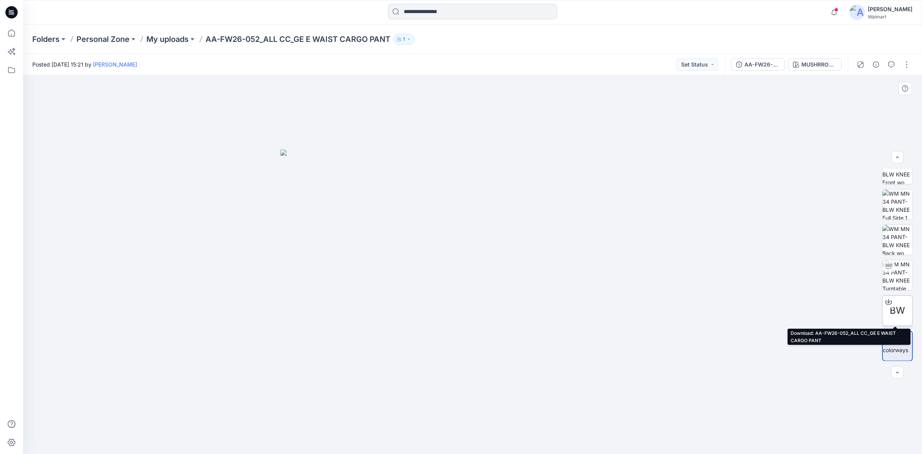  I want to click on img: WM MN 34 PANT-BLW KNEE Back wo Avatar, so click(897, 240).